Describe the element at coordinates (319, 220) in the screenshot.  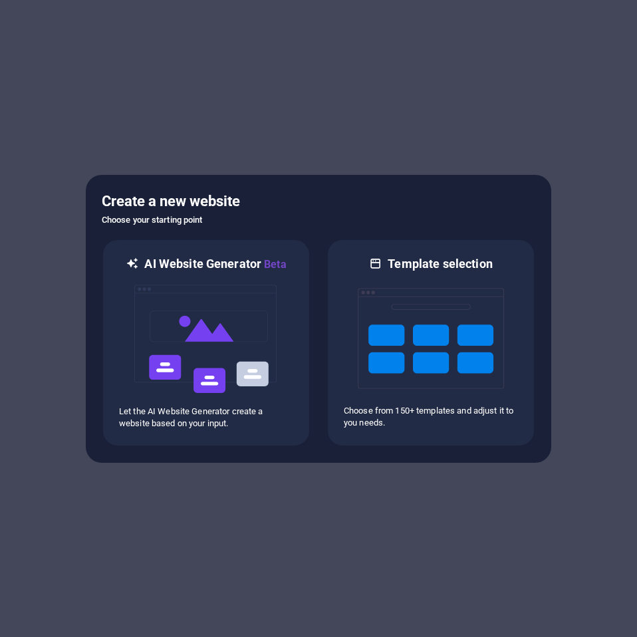
I see `h6: Choose your starting point` at that location.